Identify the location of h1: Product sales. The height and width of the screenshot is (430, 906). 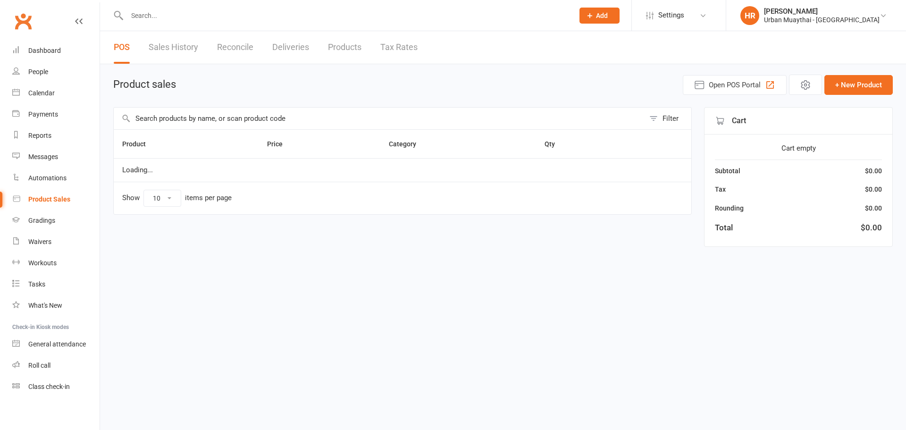
(144, 84).